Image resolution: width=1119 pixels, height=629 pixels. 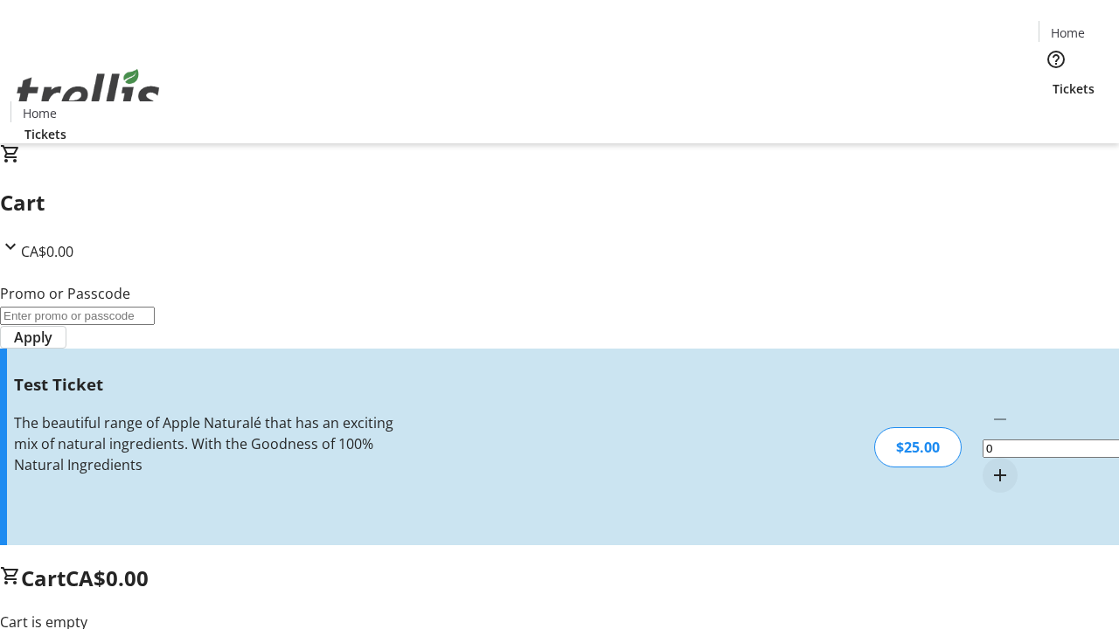 I want to click on h3: Test Ticket, so click(x=205, y=385).